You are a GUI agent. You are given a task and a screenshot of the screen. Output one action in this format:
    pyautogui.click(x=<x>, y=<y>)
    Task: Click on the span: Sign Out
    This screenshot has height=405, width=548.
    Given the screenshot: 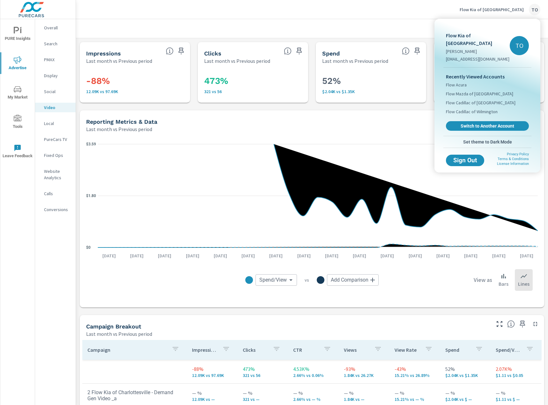 What is the action you would take?
    pyautogui.click(x=465, y=160)
    